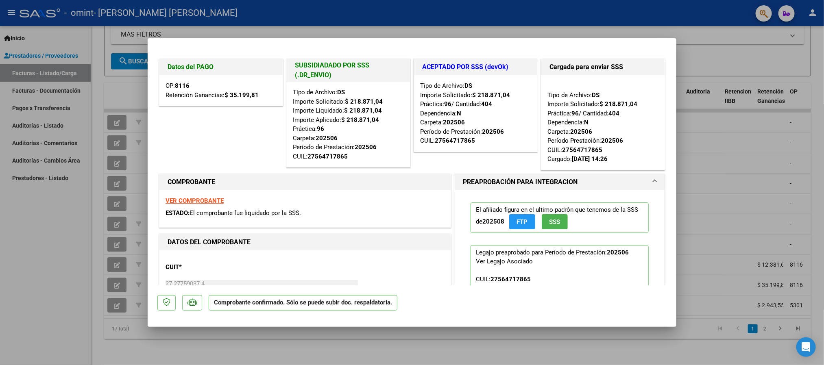 This screenshot has height=365, width=824. I want to click on button: FTP, so click(522, 222).